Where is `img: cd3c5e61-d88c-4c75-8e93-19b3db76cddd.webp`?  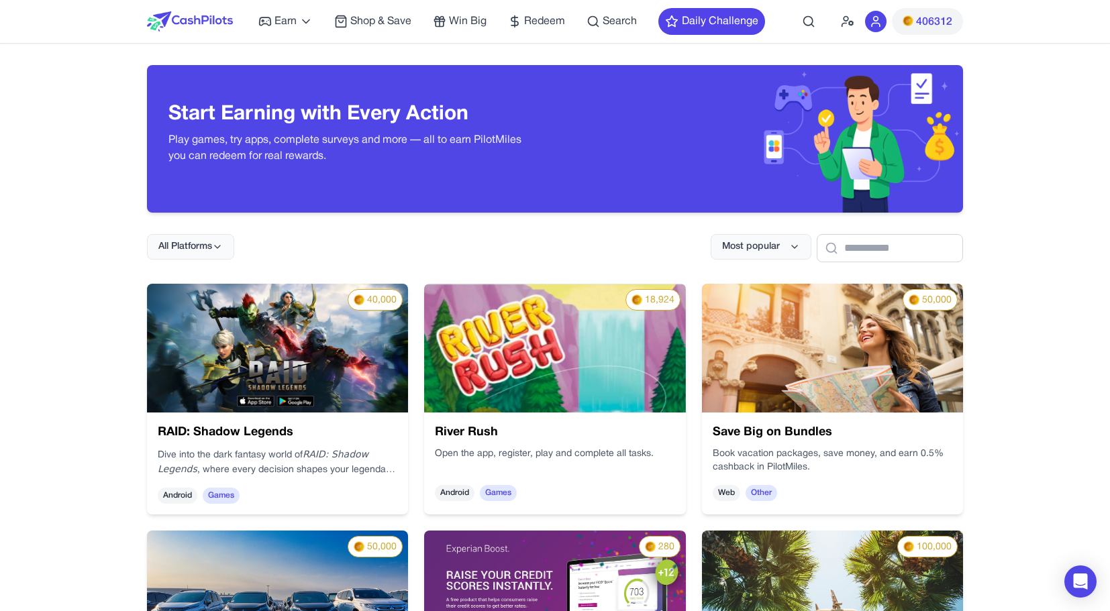 img: cd3c5e61-d88c-4c75-8e93-19b3db76cddd.webp is located at coordinates (554, 348).